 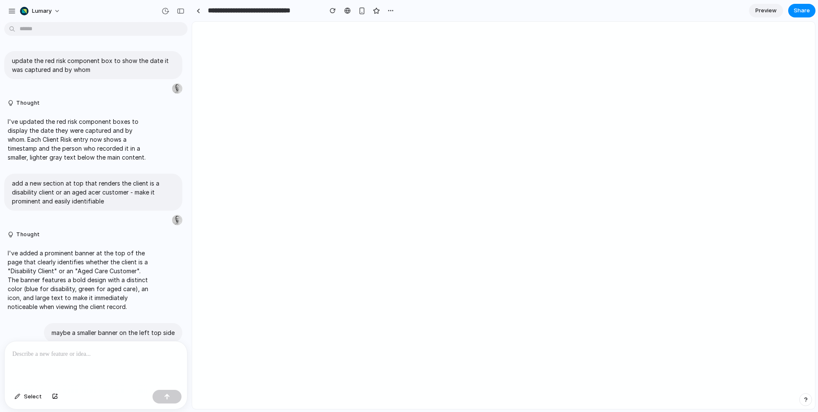 What do you see at coordinates (93, 65) in the screenshot?
I see `p: update the red risk component box to show the date it was captured and by whom` at bounding box center [93, 65].